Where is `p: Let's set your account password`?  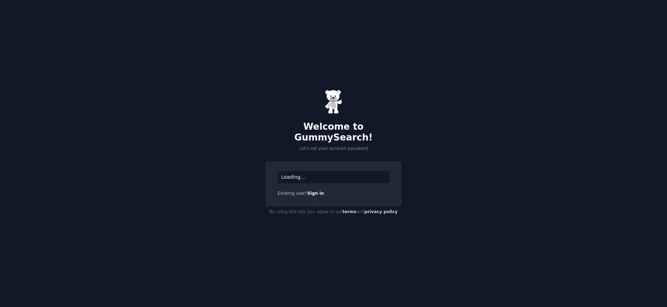 p: Let's set your account password is located at coordinates (333, 149).